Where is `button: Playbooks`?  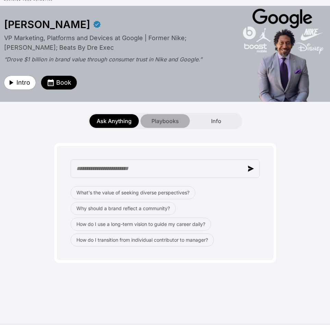 button: Playbooks is located at coordinates (165, 121).